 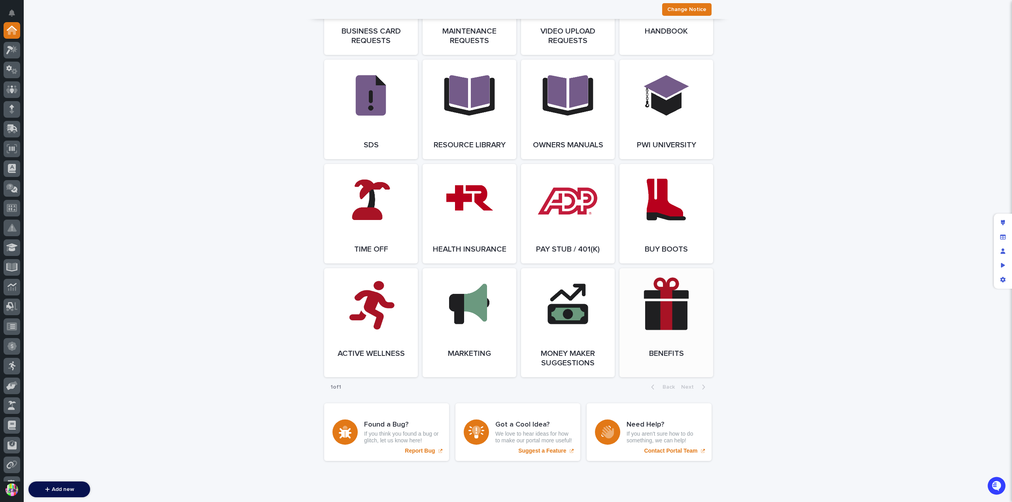 I want to click on div: We're available if you need us!, so click(x=72, y=99).